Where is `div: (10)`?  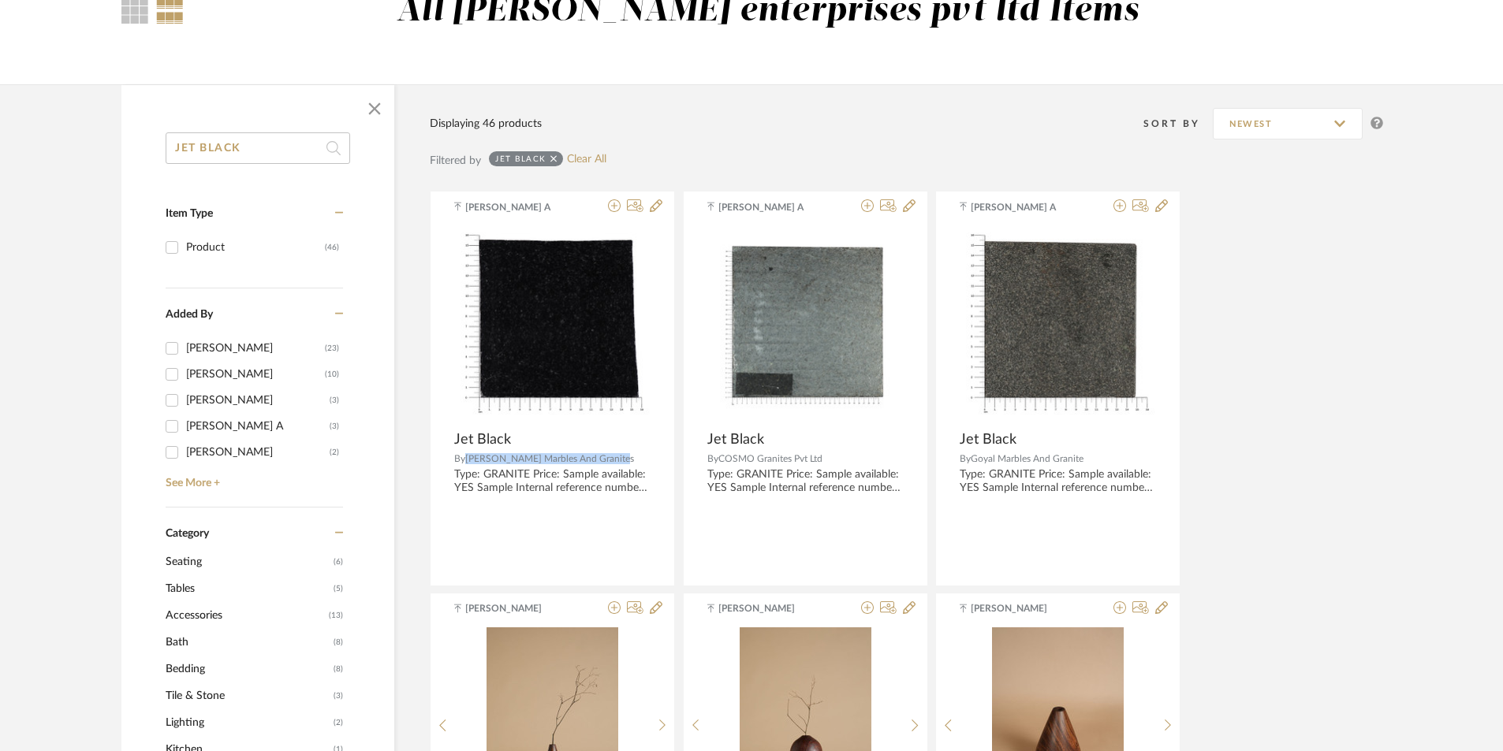
div: (10) is located at coordinates (332, 374).